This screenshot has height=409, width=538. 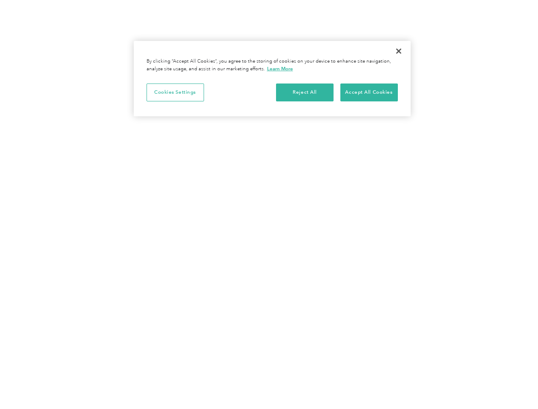 I want to click on div: By clicking “Accept All Cookies”, you agree to the storing of cookies on your device to enhance s..., so click(x=272, y=65).